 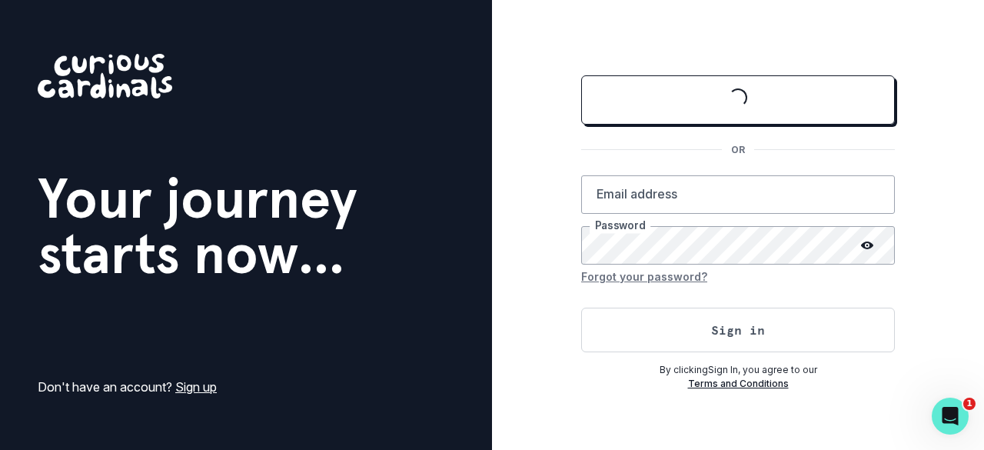 What do you see at coordinates (970, 404) in the screenshot?
I see `span: 1` at bounding box center [970, 404].